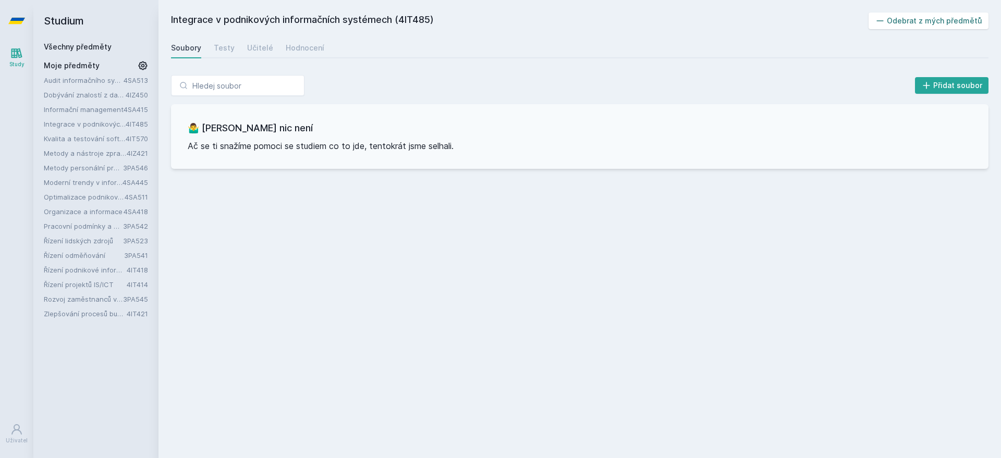 This screenshot has height=458, width=1001. Describe the element at coordinates (224, 48) in the screenshot. I see `div: Testy` at that location.